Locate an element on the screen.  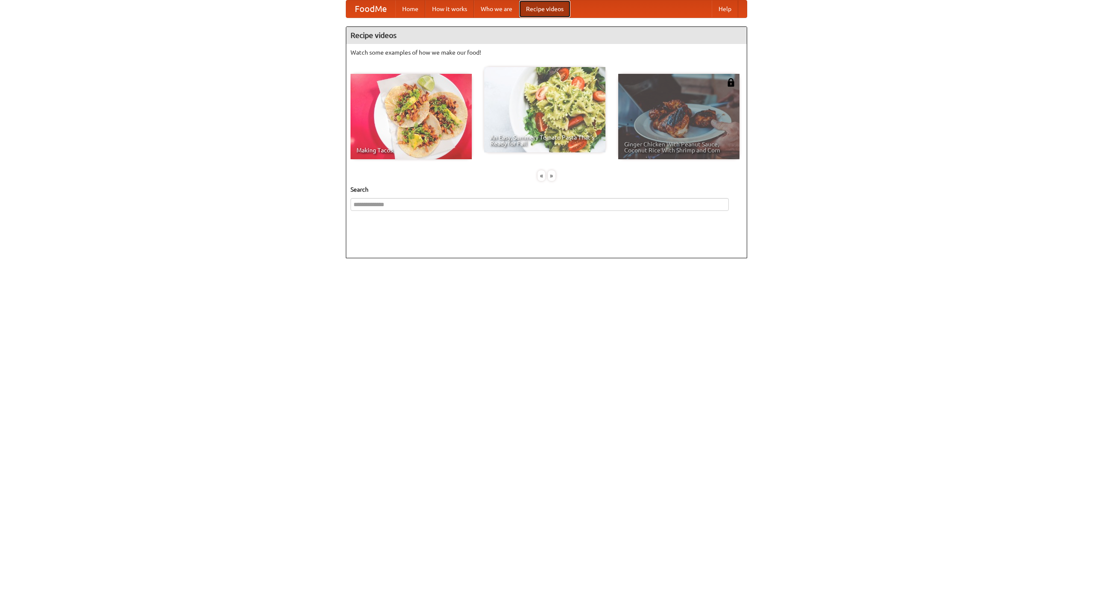
img: 483408.png is located at coordinates (731, 82).